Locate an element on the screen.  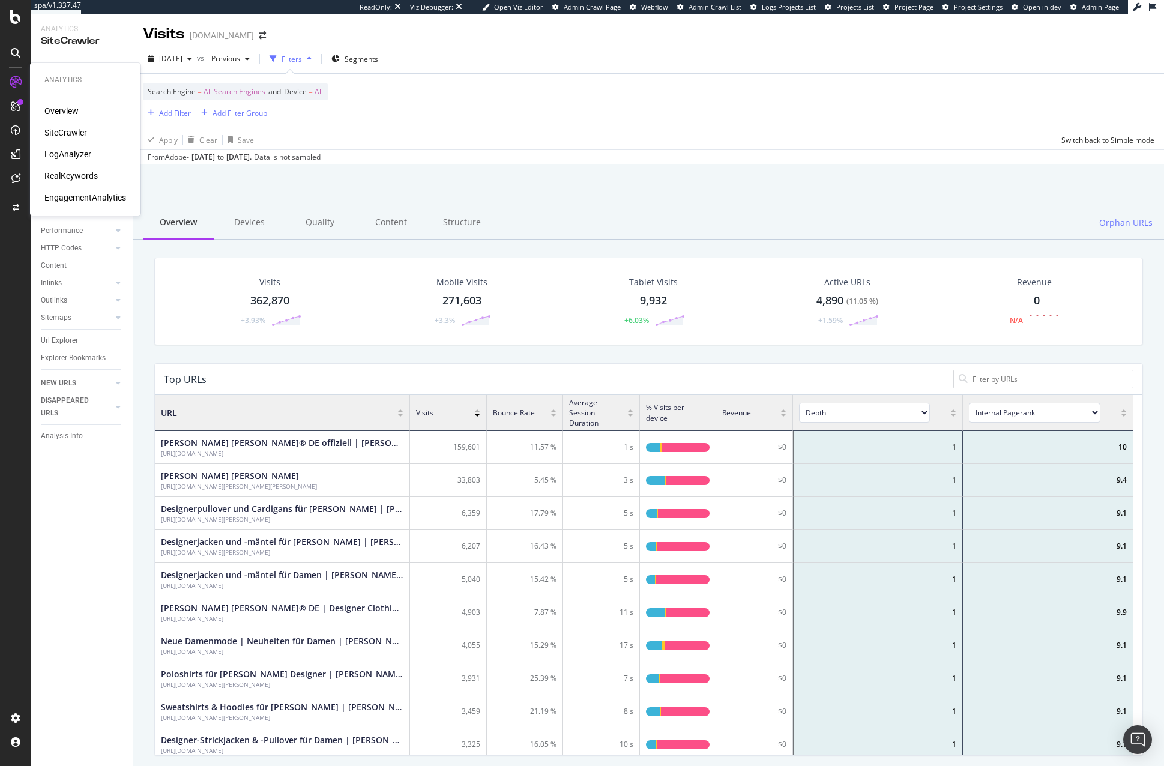
a: HTTP Codes is located at coordinates (76, 248).